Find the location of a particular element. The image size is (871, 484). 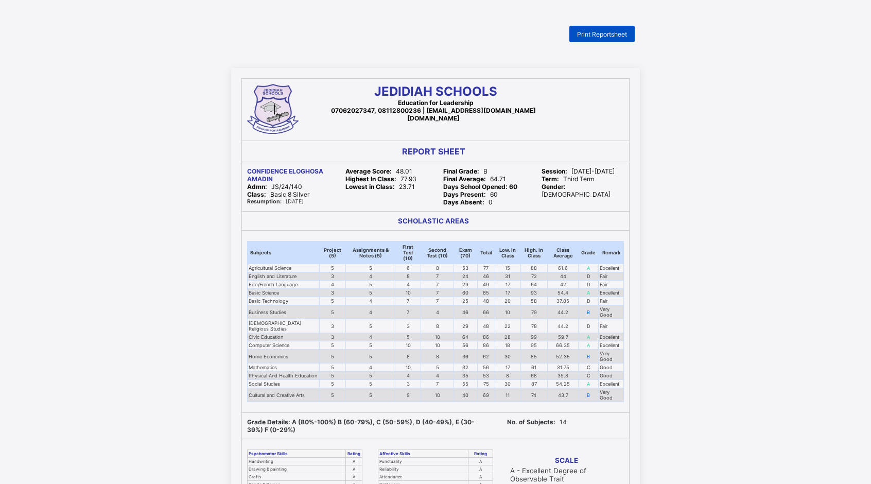

td: Cultural and Creative Arts is located at coordinates (284, 395).